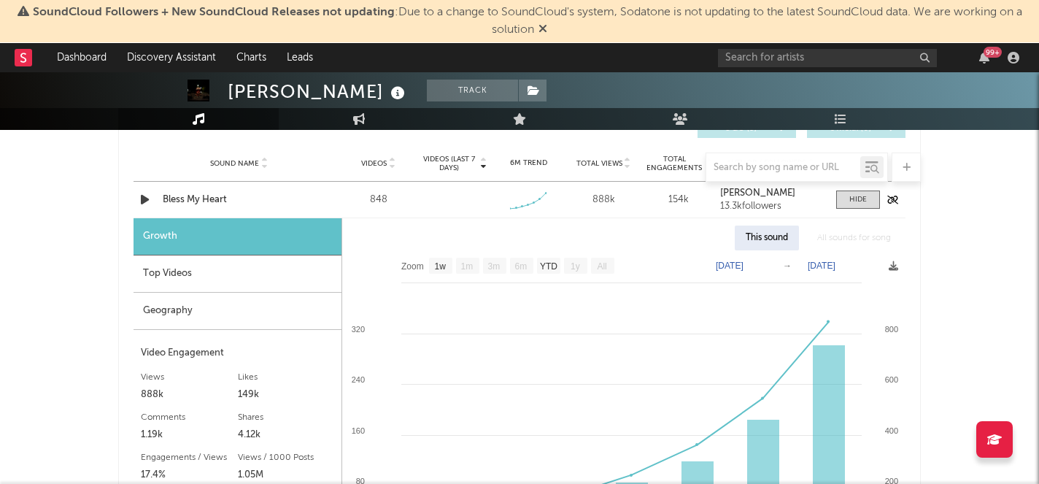 The width and height of the screenshot is (1039, 484). I want to click on a: Bless My Heart, so click(239, 200).